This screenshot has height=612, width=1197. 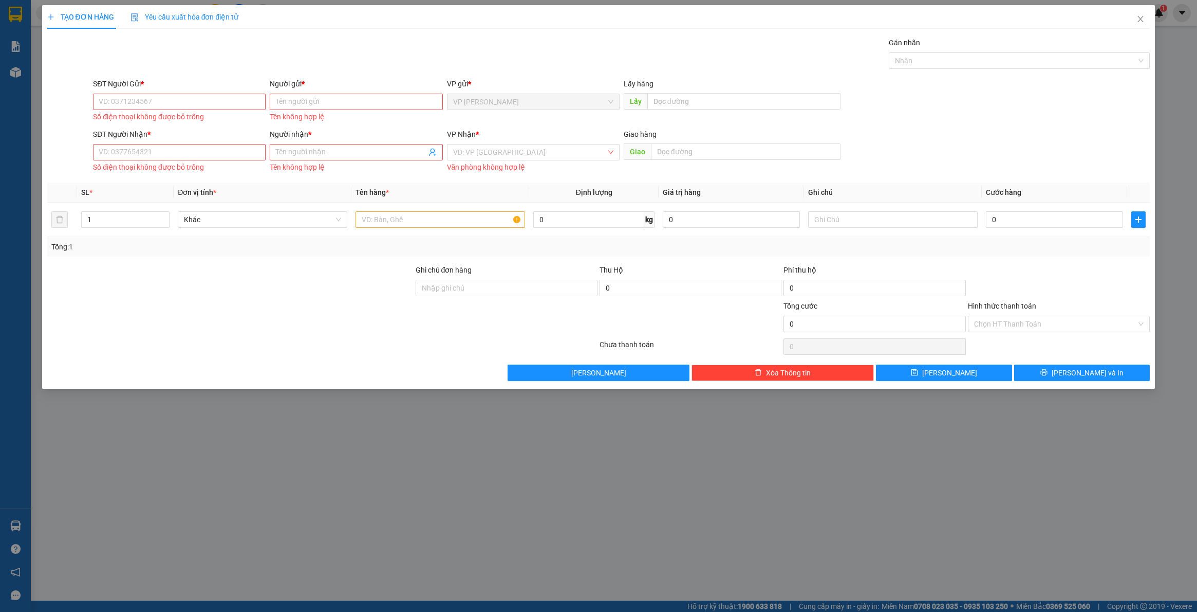 I want to click on label: Hình thức thanh toán, so click(x=1002, y=306).